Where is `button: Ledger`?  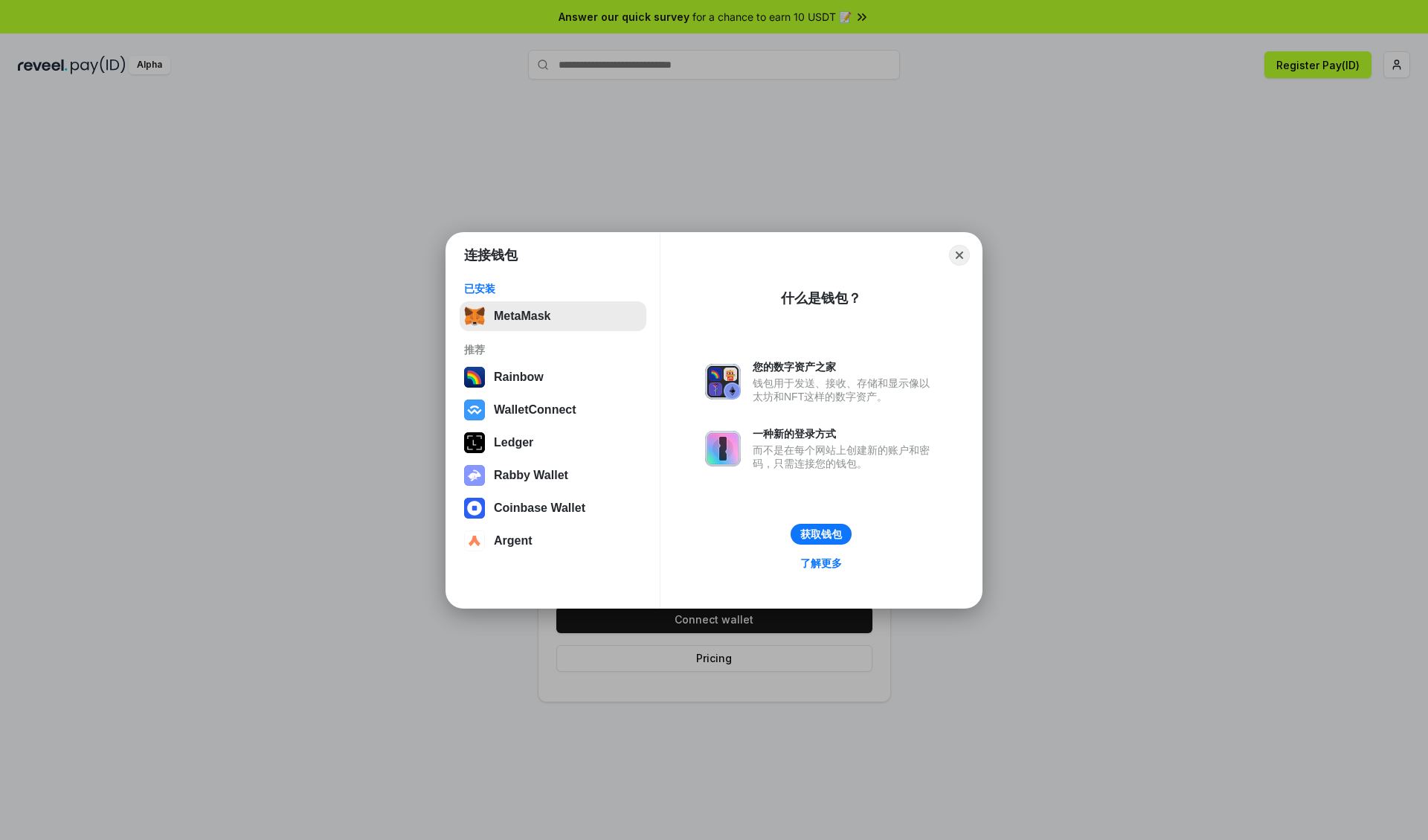 button: Ledger is located at coordinates (552, 443).